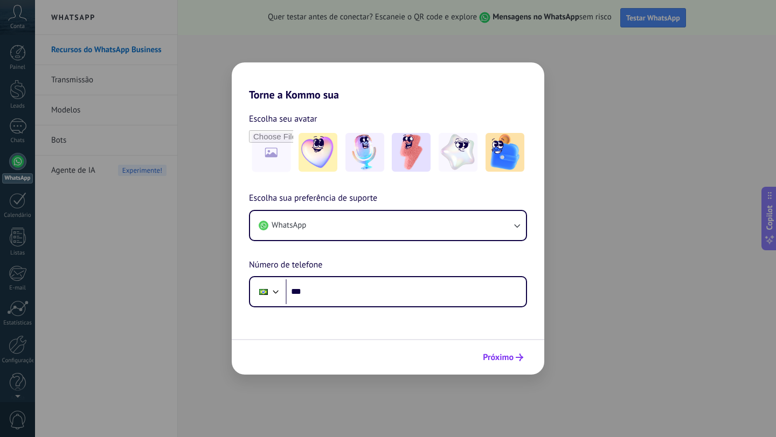 The width and height of the screenshot is (776, 437). I want to click on img: -2.jpeg, so click(365, 152).